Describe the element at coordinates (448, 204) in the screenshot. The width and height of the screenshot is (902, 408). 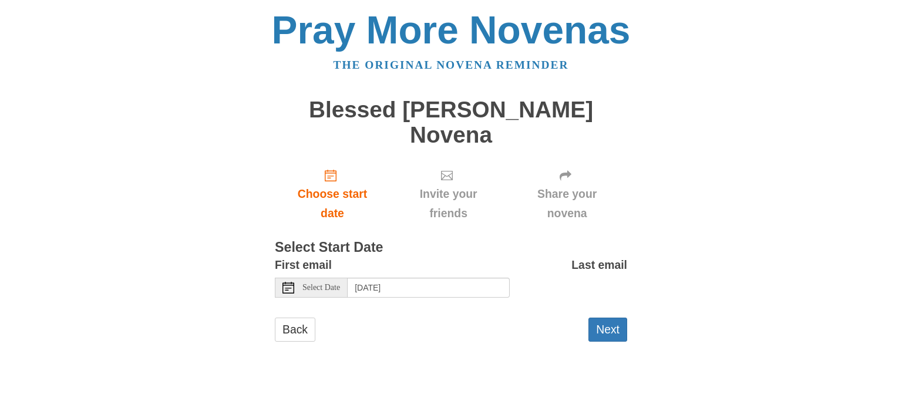
I see `span: Invite your friends` at that location.